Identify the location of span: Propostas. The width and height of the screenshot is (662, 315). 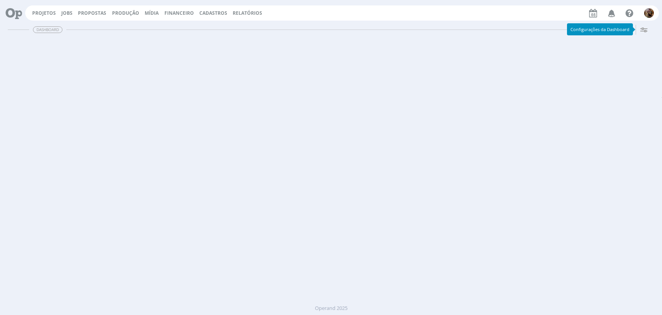
(92, 13).